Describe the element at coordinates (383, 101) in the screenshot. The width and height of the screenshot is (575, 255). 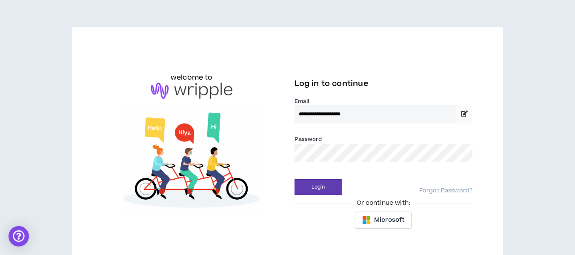
I see `label: Email` at that location.